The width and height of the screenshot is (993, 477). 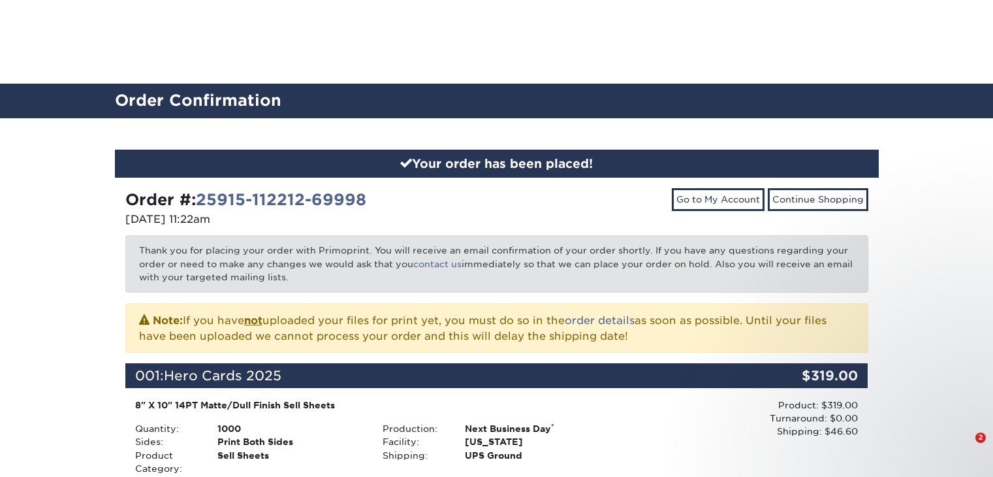 What do you see at coordinates (414, 428) in the screenshot?
I see `div: Production:` at bounding box center [414, 428].